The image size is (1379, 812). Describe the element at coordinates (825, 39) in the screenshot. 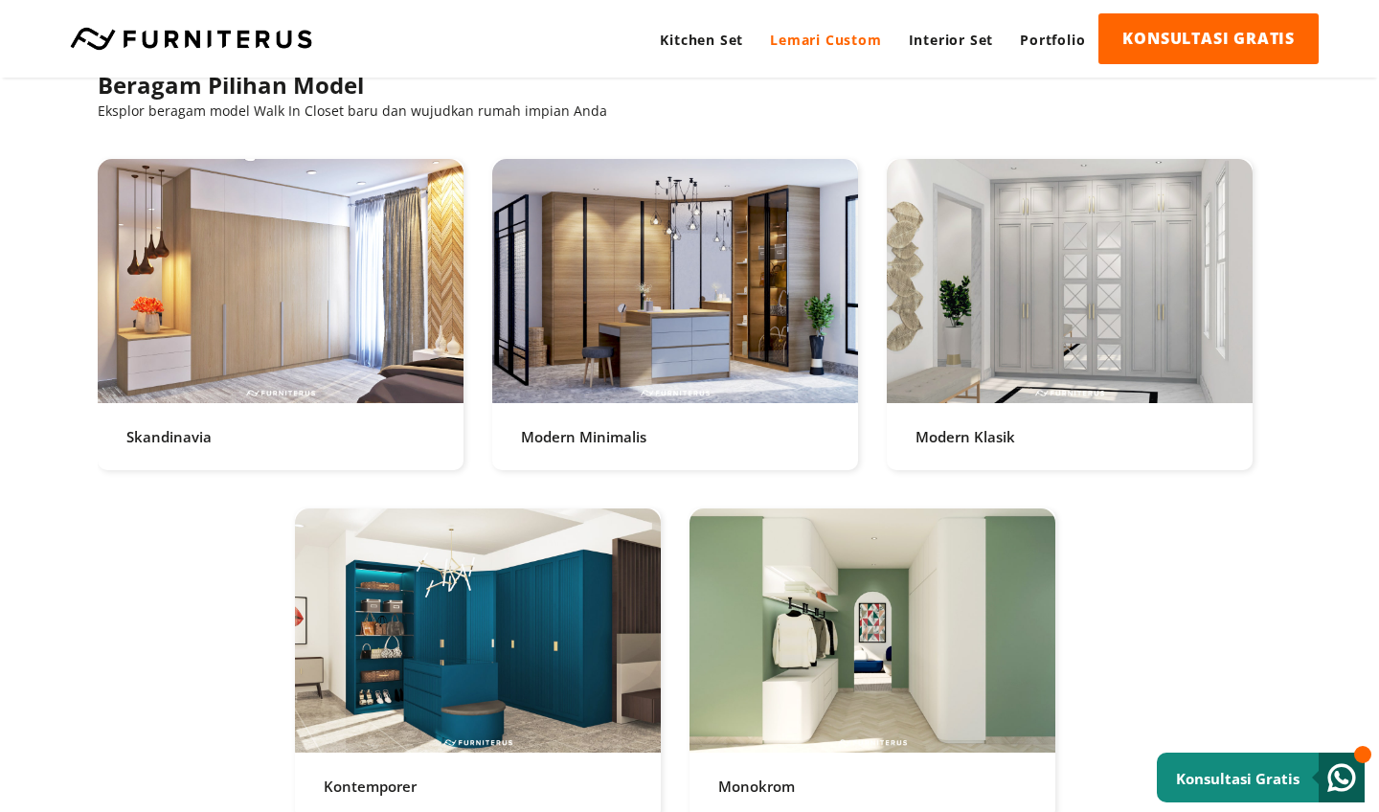

I see `a: Lemari Custom` at that location.